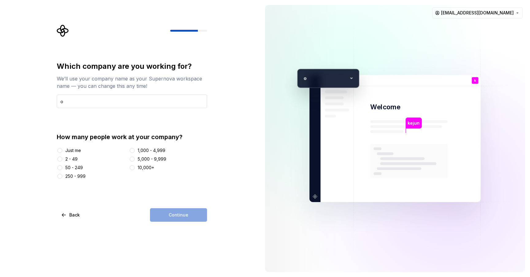  I want to click on div: 50 - 249, so click(74, 168).